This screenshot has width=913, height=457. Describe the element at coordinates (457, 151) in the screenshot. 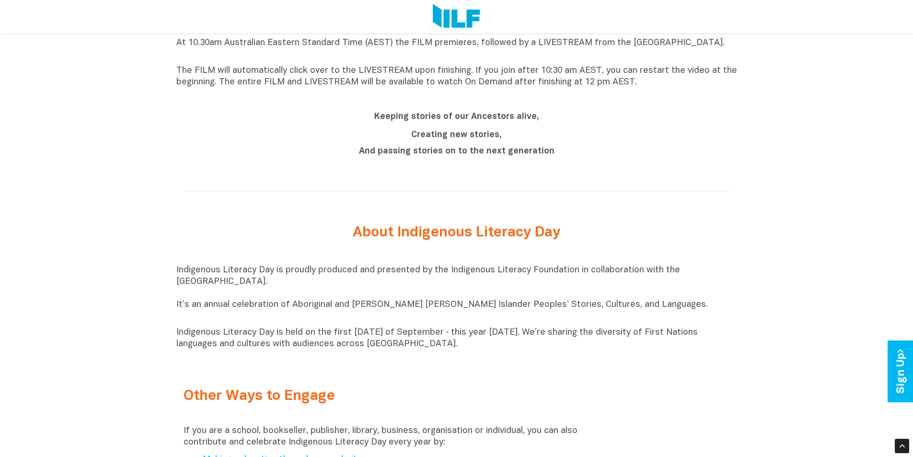

I see `b: And passing stories on to the next generation` at that location.